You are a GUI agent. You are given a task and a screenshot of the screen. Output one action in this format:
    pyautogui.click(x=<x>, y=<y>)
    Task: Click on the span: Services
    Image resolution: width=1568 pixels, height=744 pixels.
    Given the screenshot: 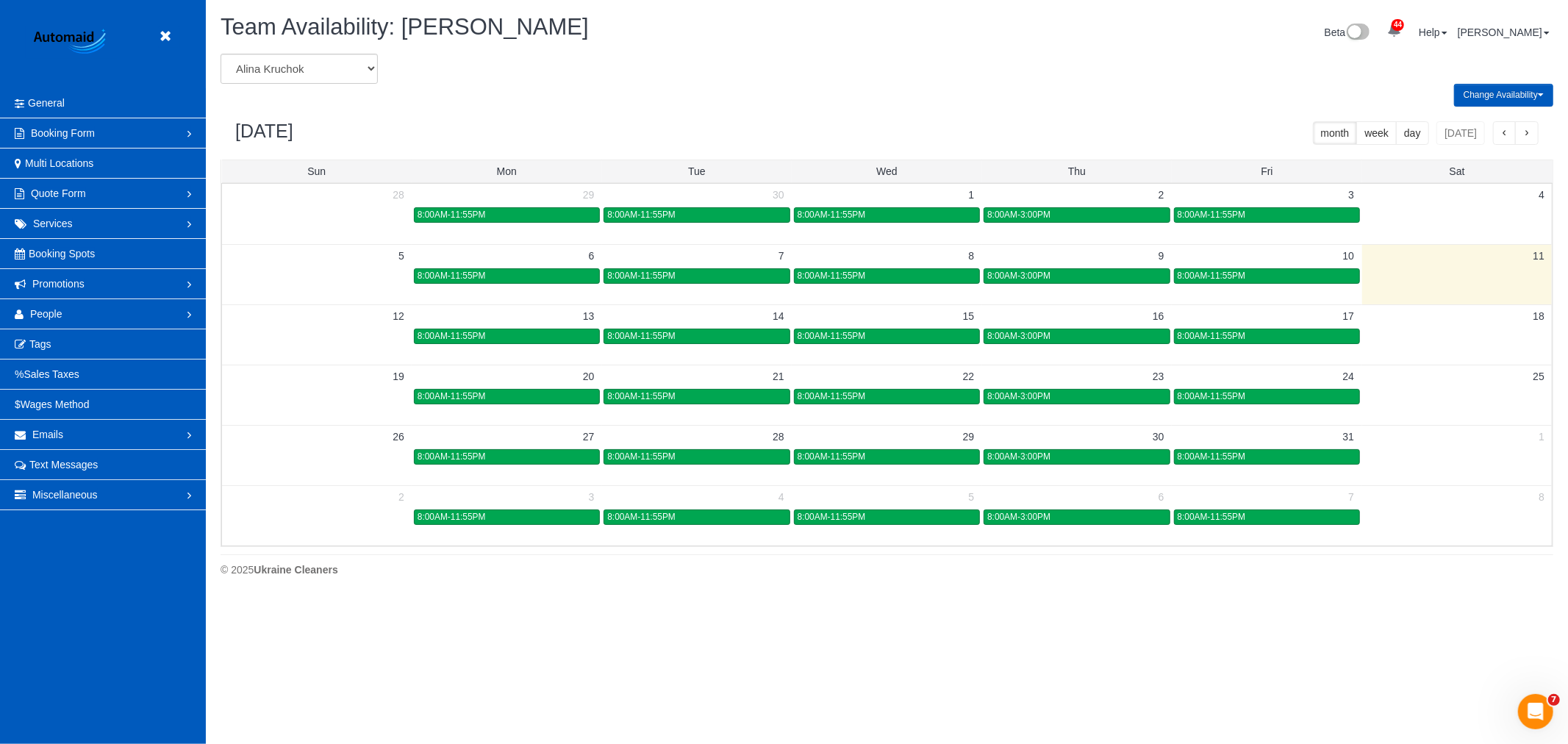 What is the action you would take?
    pyautogui.click(x=53, y=223)
    